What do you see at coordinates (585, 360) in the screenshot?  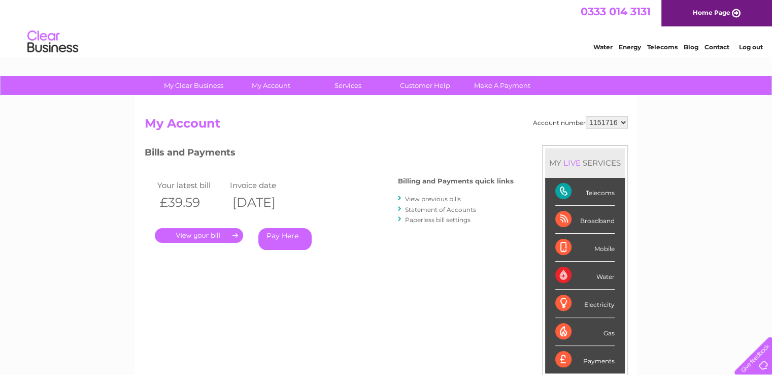 I see `div: Payments` at bounding box center [585, 360].